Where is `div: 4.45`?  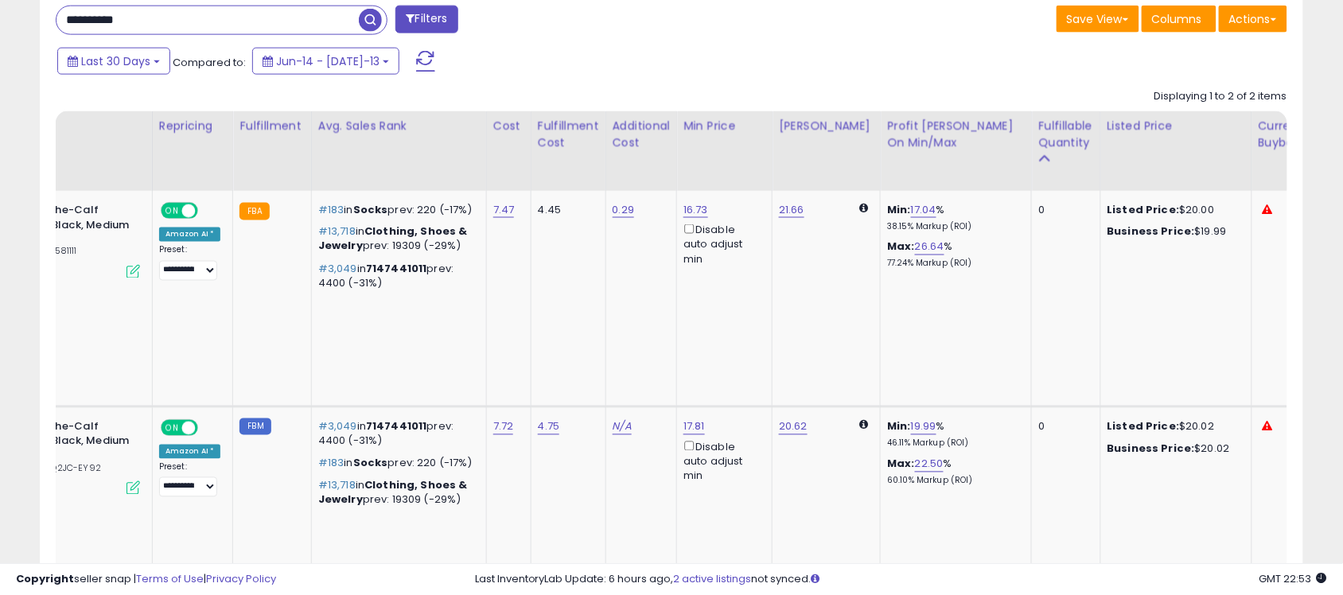
div: 4.45 is located at coordinates (566, 210).